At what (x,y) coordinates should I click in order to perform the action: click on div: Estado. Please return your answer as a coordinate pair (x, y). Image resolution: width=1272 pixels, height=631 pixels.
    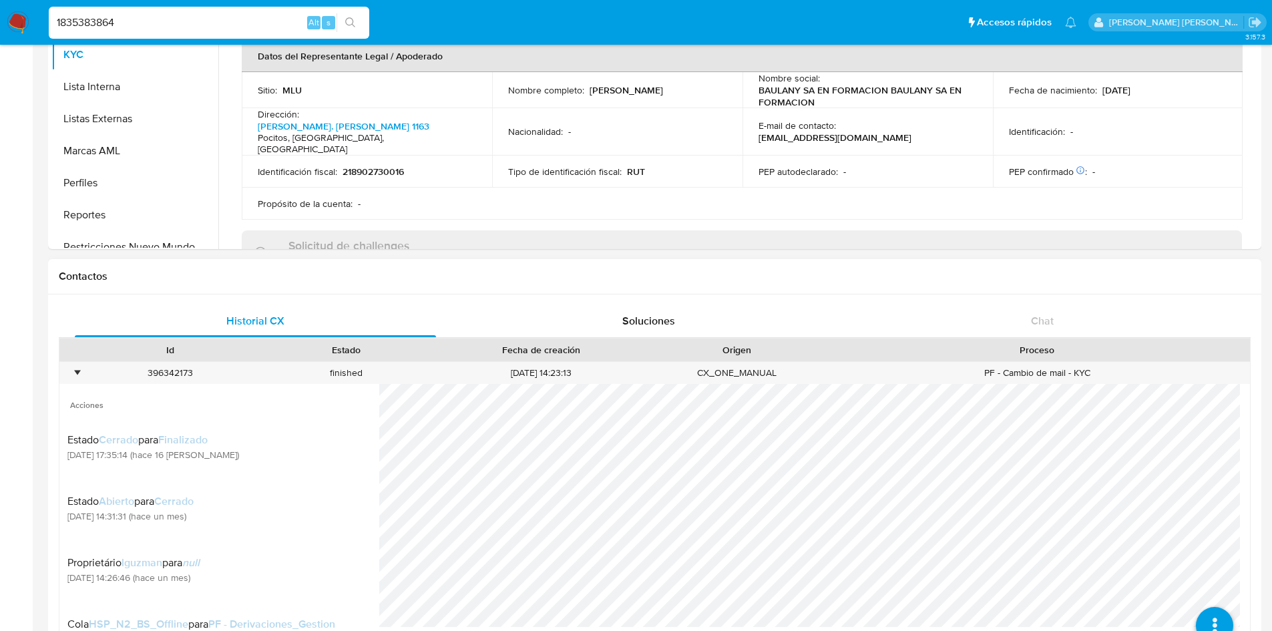
    Looking at the image, I should click on (346, 350).